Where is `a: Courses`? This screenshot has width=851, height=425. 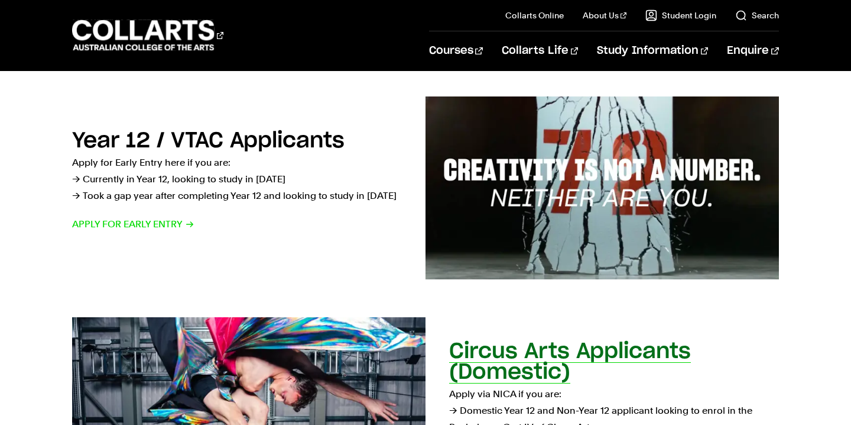 a: Courses is located at coordinates (456, 51).